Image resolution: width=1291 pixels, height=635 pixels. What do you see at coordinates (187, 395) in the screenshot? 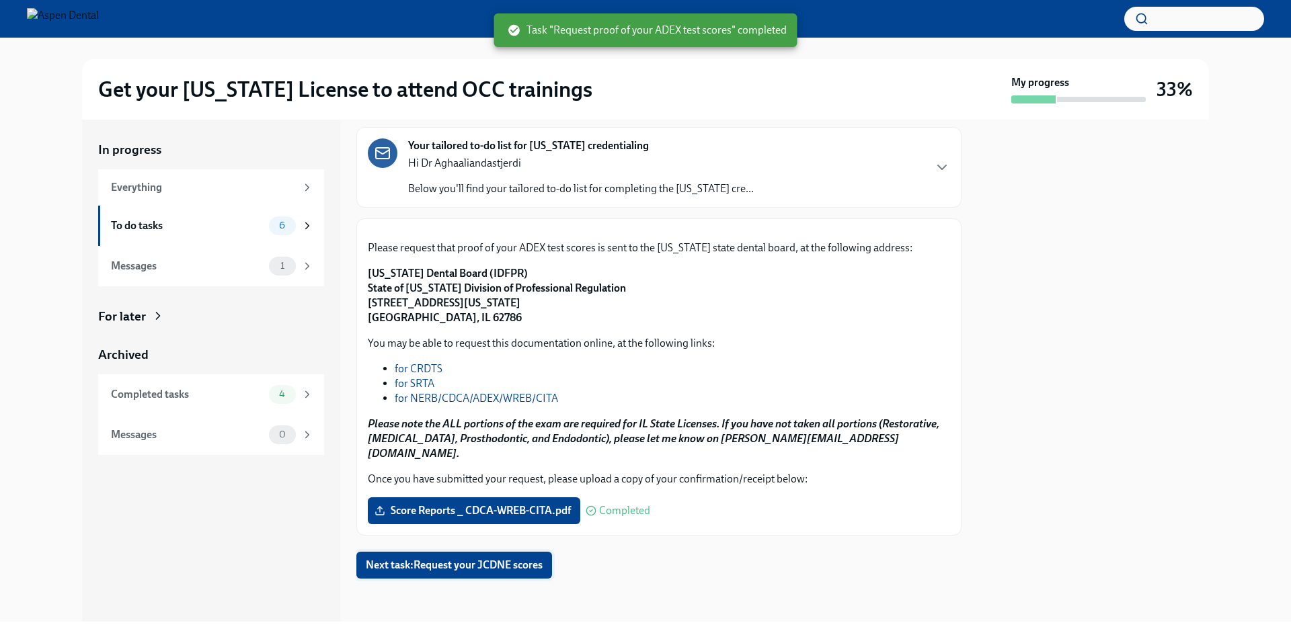
I see `div: Completed tasks` at bounding box center [187, 395].